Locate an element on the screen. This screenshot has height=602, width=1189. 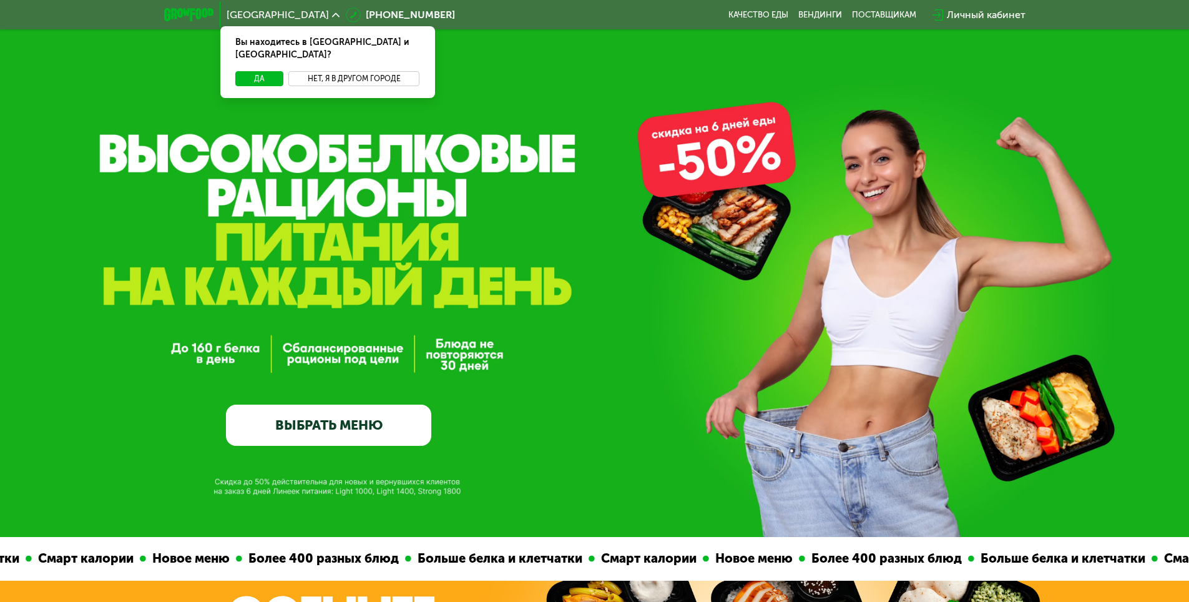
button: Да is located at coordinates (259, 79).